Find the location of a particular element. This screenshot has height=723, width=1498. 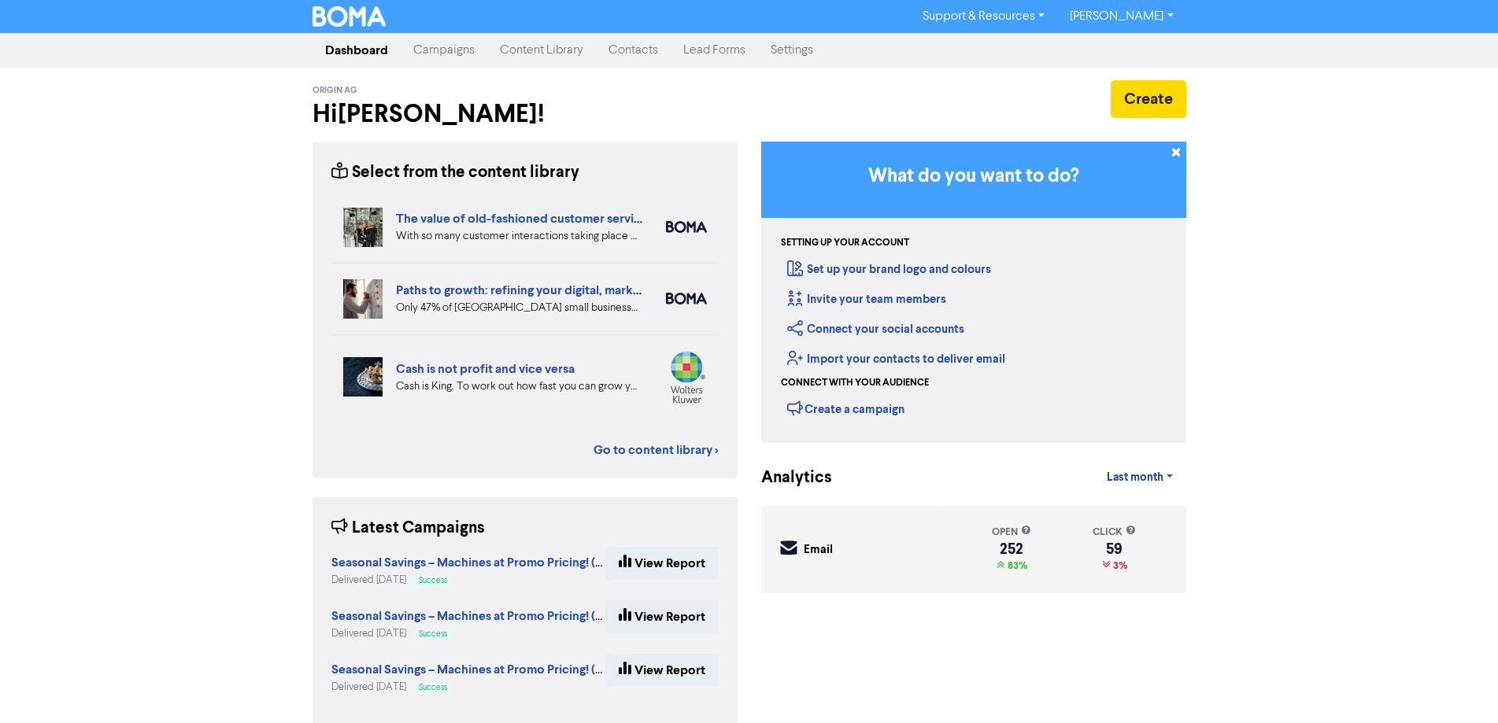

h3: What do you want to do? is located at coordinates (973, 176).